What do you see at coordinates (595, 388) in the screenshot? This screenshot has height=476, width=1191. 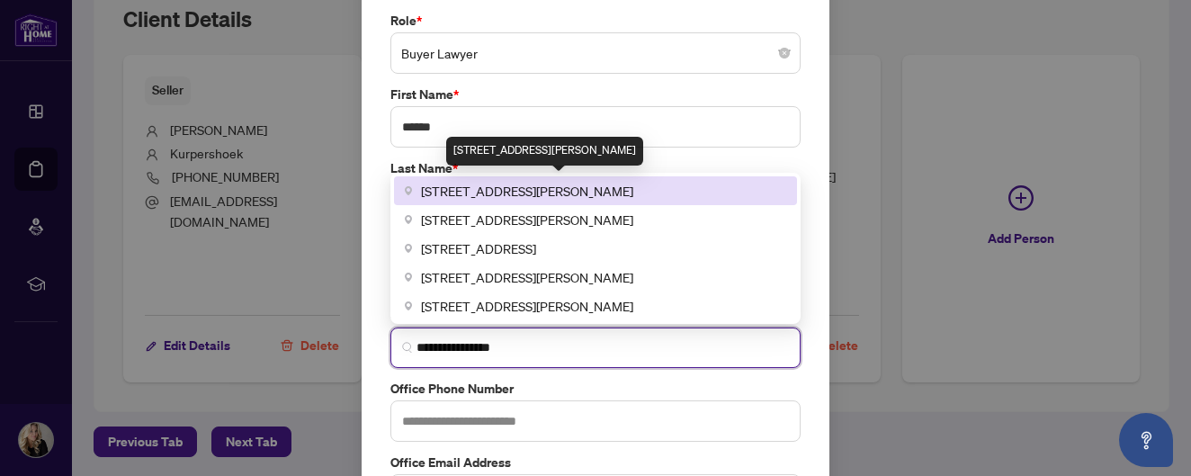 I see `label: Office Phone Number` at bounding box center [595, 388].